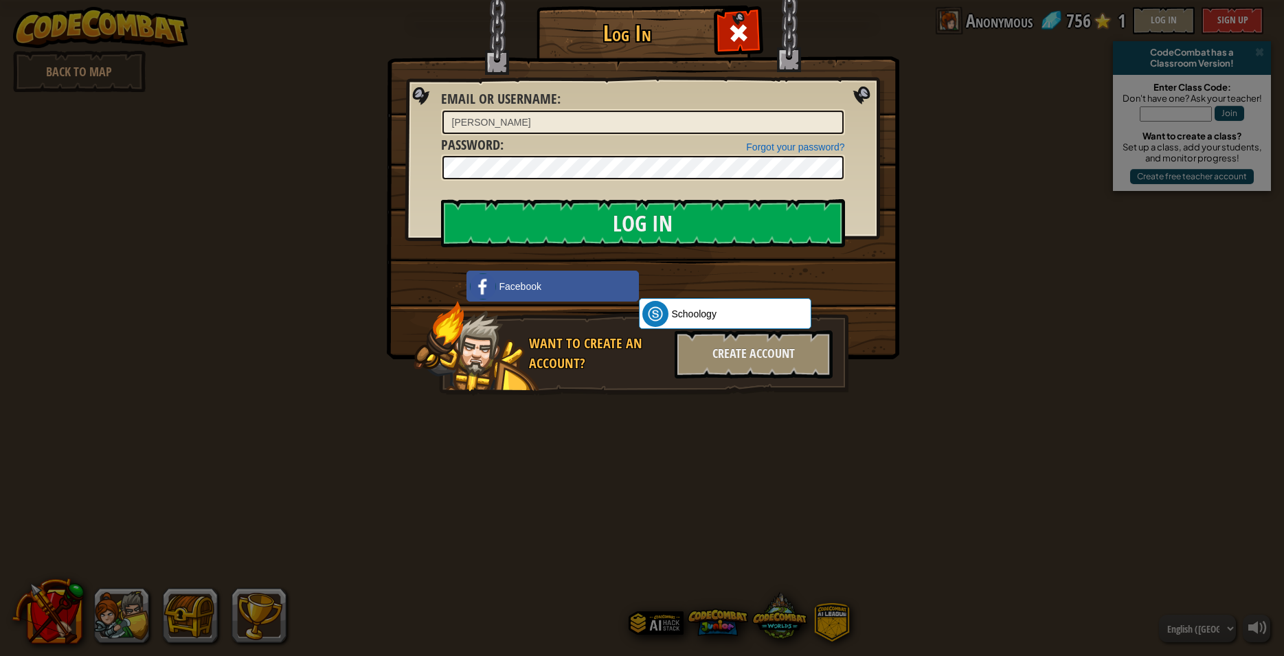 This screenshot has height=656, width=1284. What do you see at coordinates (795, 147) in the screenshot?
I see `a: Forgot your password?` at bounding box center [795, 147].